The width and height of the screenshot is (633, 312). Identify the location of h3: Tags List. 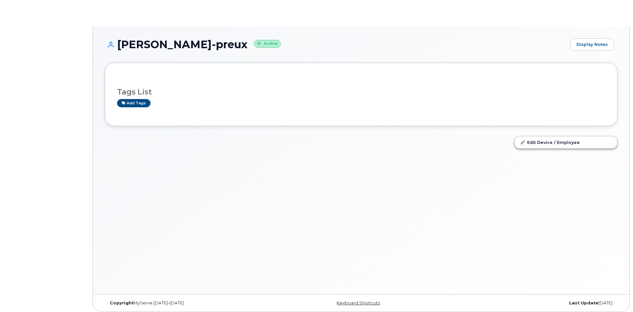
(361, 92).